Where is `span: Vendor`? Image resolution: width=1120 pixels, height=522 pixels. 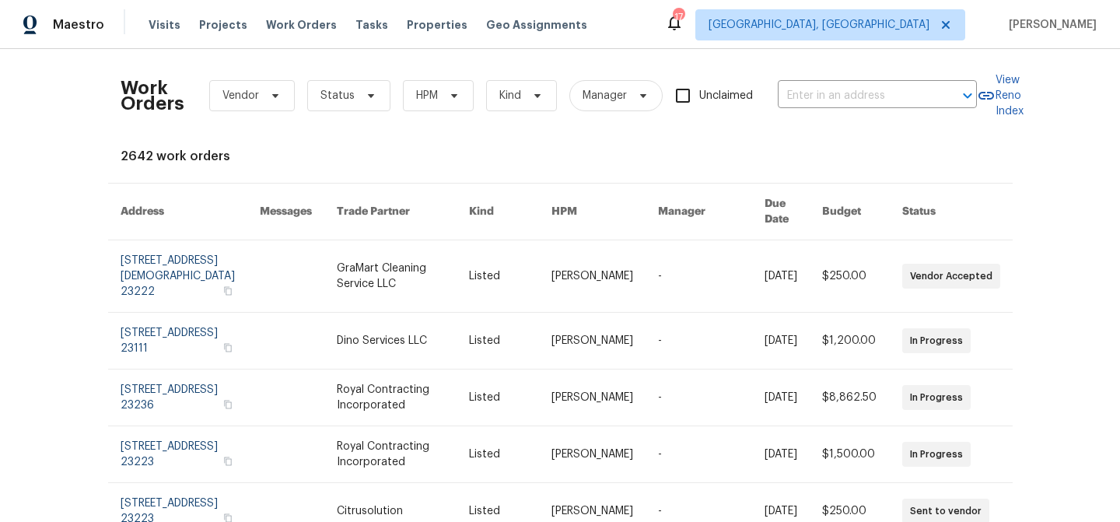 span: Vendor is located at coordinates (240, 96).